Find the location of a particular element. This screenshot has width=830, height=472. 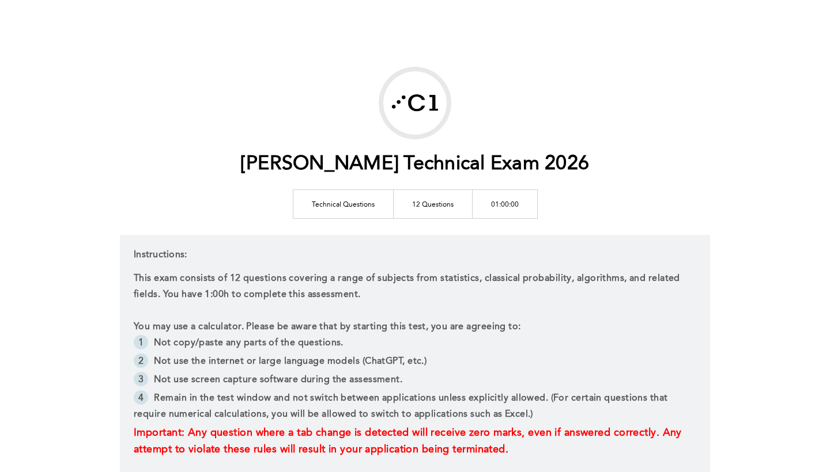

td: 01:00:00 is located at coordinates (504, 204).